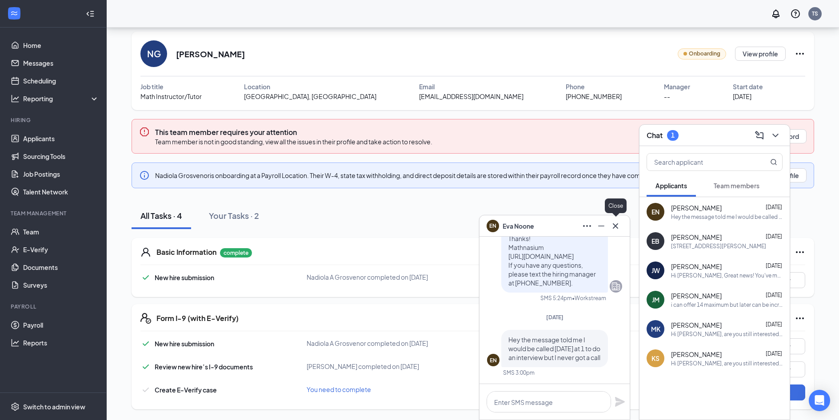 The height and width of the screenshot is (420, 839). I want to click on button: Minimize, so click(601, 226).